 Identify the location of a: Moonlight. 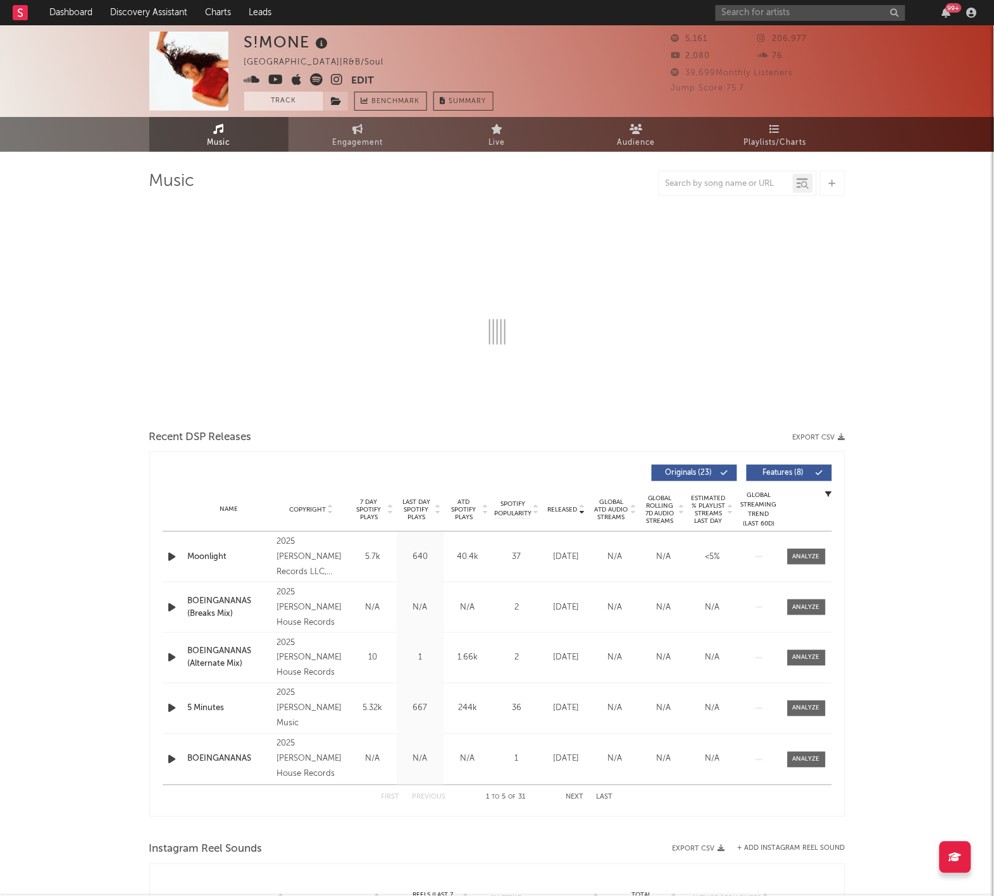
(229, 557).